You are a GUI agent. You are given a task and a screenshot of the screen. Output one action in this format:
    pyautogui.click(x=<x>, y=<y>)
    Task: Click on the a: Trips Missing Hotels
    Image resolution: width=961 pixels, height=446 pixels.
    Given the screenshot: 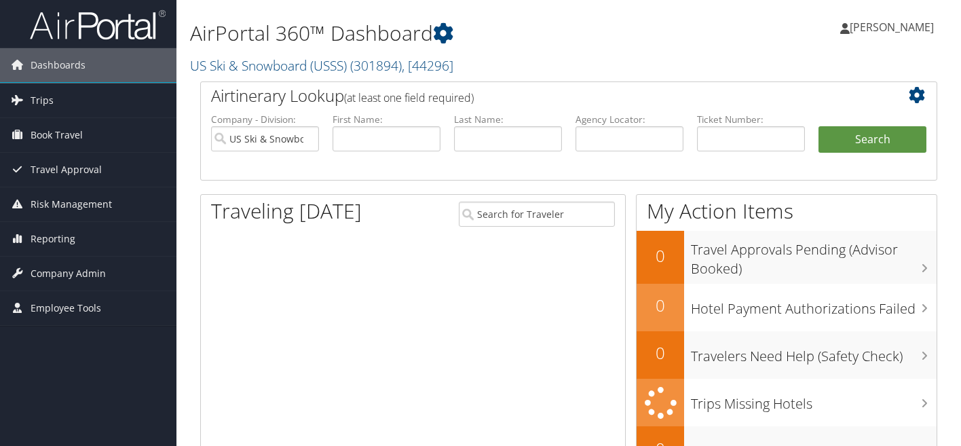 What is the action you would take?
    pyautogui.click(x=787, y=402)
    